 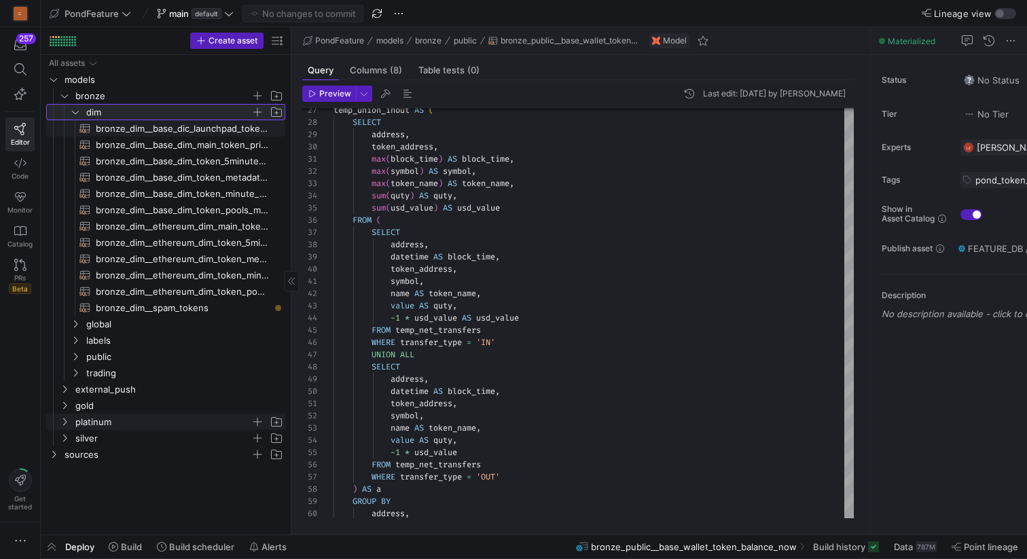 What do you see at coordinates (985, 547) in the screenshot?
I see `button: Point lineage` at bounding box center [985, 547].